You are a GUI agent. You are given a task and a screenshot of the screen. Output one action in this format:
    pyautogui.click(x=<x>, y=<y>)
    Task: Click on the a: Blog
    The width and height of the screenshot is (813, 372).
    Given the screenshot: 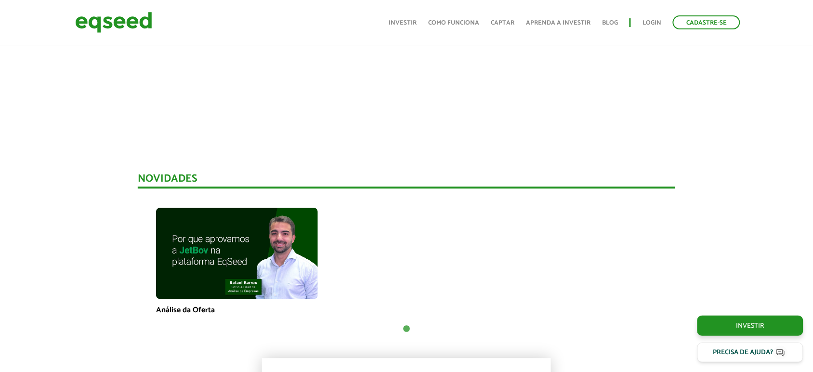 What is the action you would take?
    pyautogui.click(x=609, y=23)
    